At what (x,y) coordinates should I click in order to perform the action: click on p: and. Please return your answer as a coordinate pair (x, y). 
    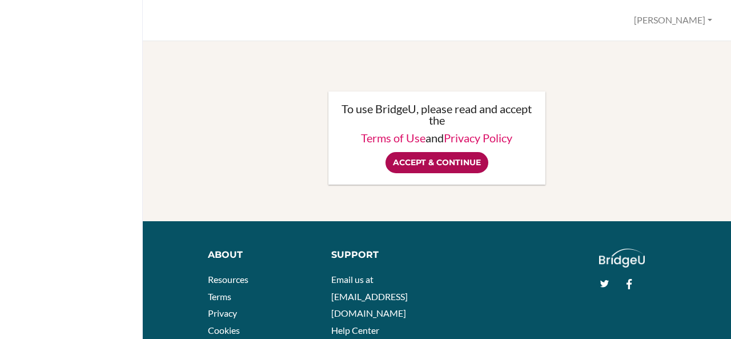
    Looking at the image, I should click on (437, 138).